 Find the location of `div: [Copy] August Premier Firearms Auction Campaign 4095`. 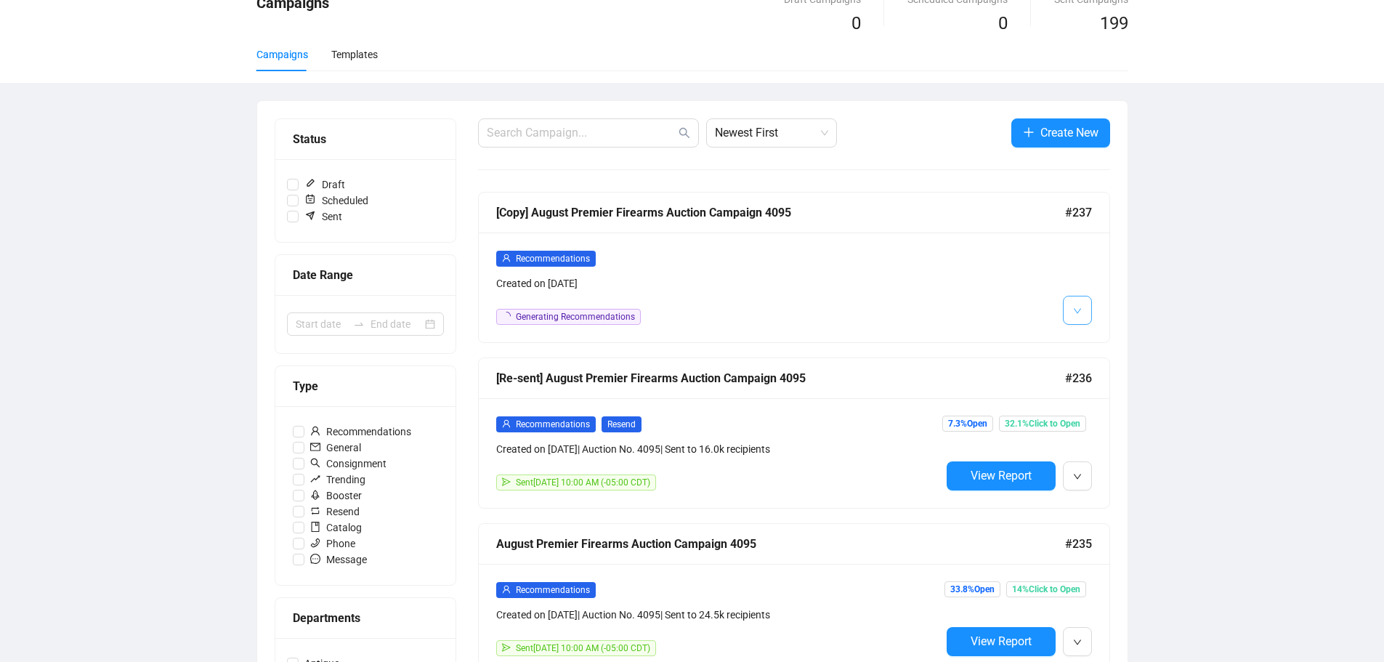

div: [Copy] August Premier Firearms Auction Campaign 4095 is located at coordinates (780, 212).